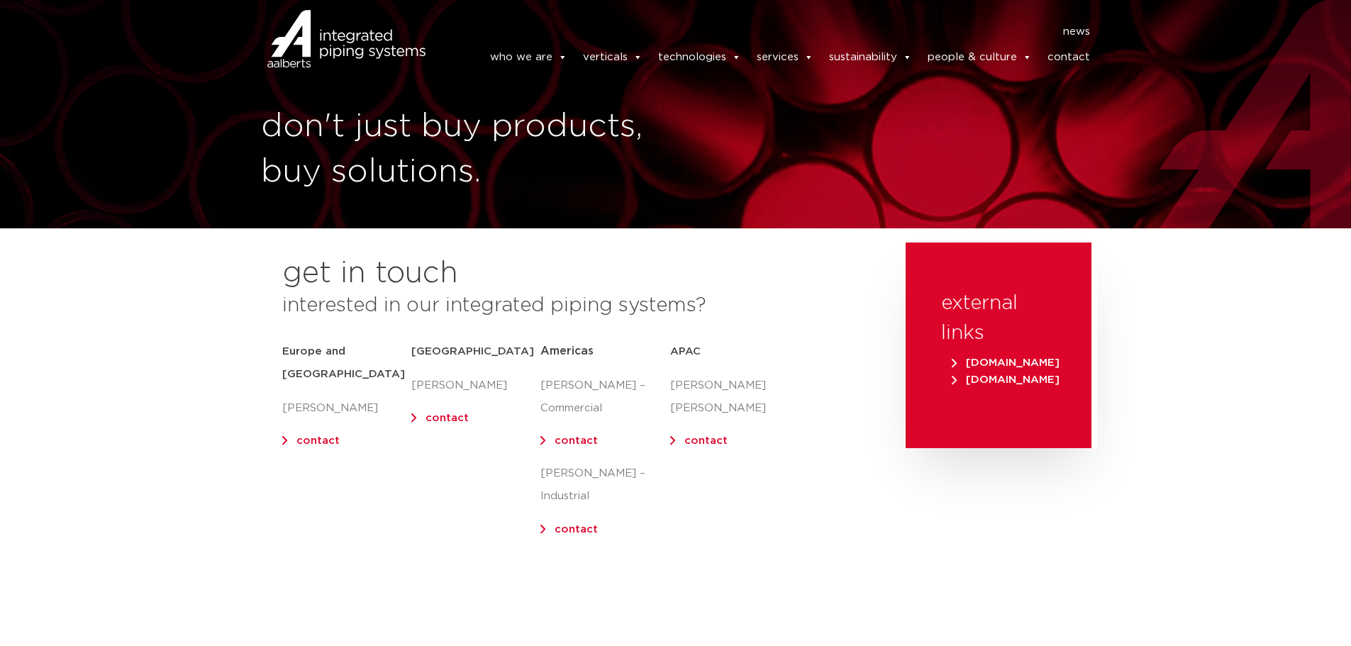 This screenshot has height=646, width=1351. Describe the element at coordinates (528, 57) in the screenshot. I see `a: who we are` at that location.